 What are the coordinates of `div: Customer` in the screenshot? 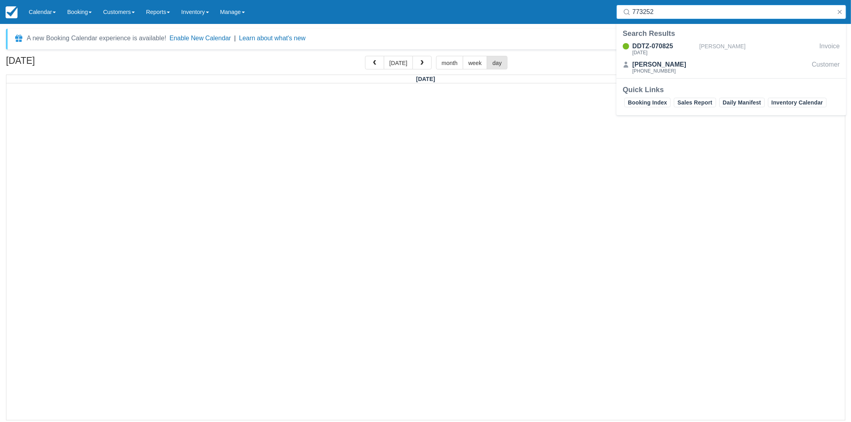 It's located at (826, 67).